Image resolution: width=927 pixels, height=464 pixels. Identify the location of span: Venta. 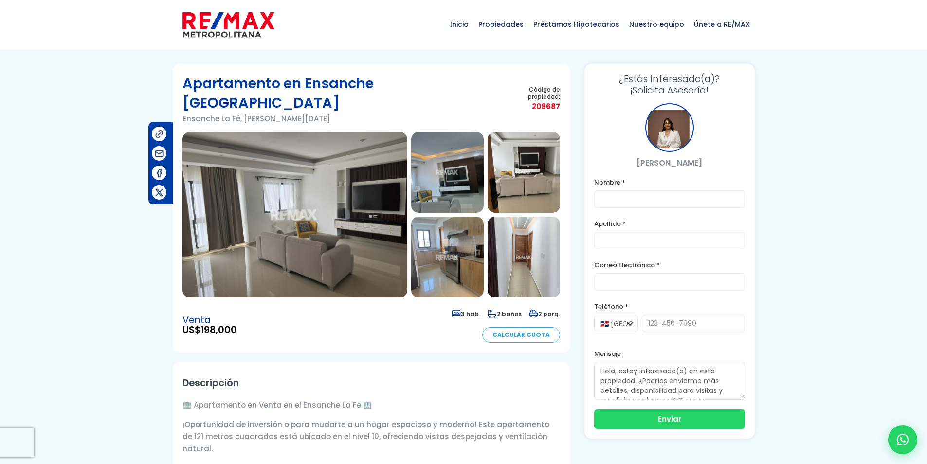
(210, 320).